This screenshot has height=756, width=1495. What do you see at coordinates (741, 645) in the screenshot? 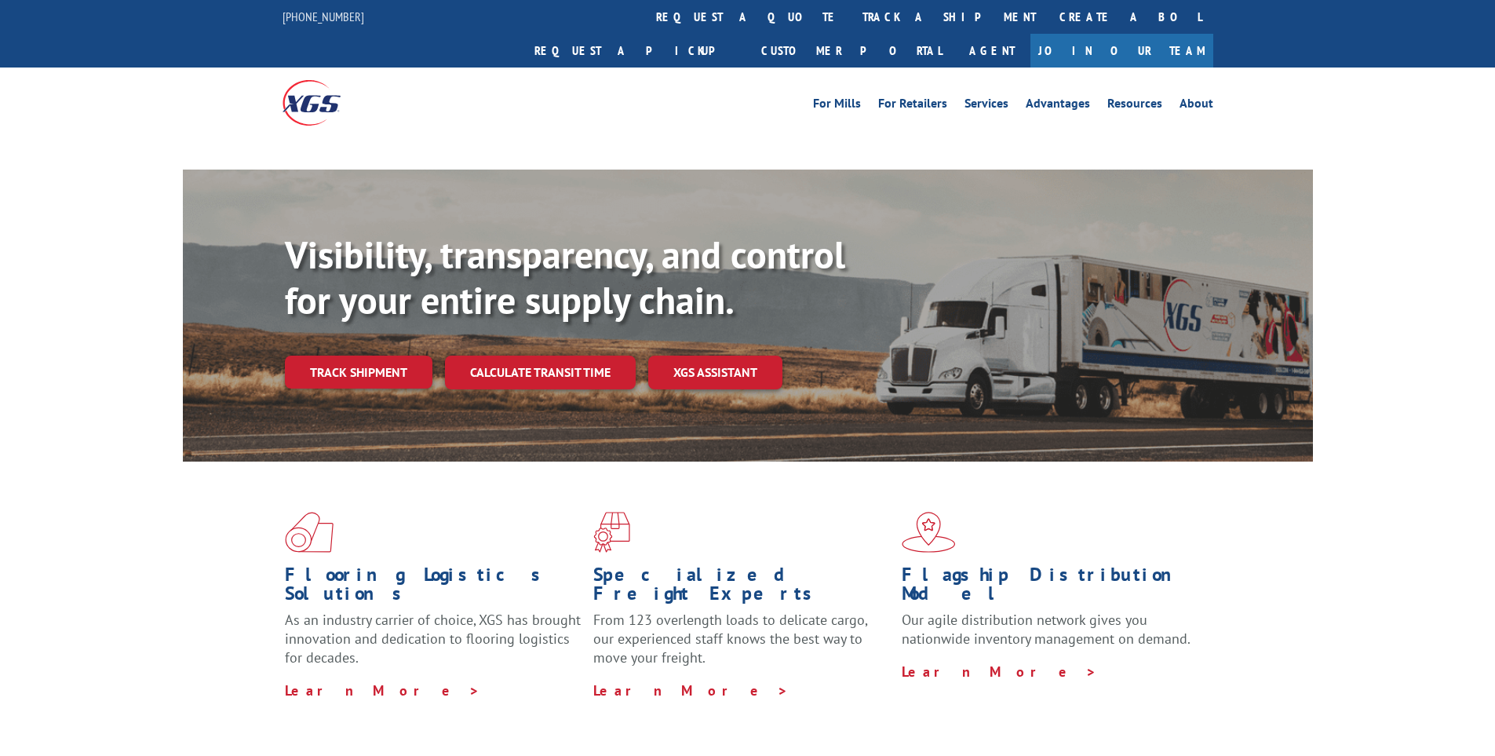
I see `p: From 123 overlength loads to delicate cargo, our experienced staff knows the best way to move you...` at bounding box center [741, 645].